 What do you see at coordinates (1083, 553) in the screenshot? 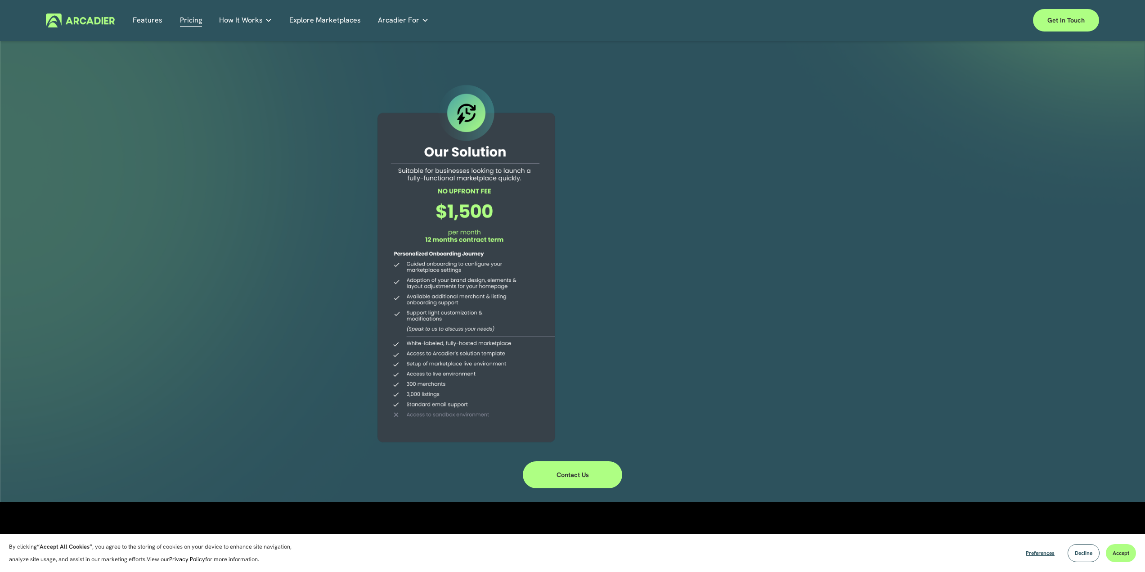
I see `span: Decline` at bounding box center [1083, 553].